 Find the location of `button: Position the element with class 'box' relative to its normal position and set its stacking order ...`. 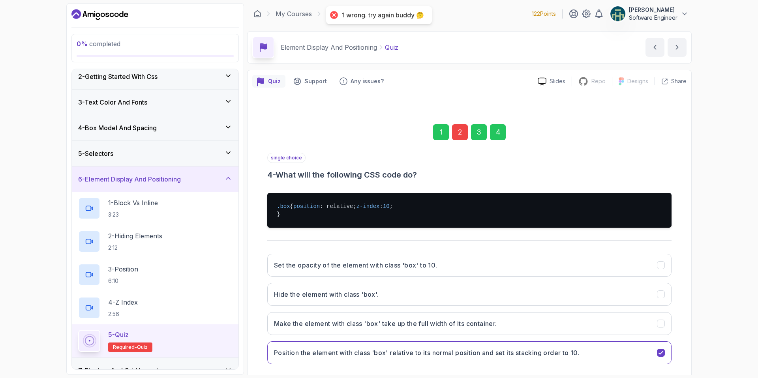

button: Position the element with class 'box' relative to its normal position and set its stacking order ... is located at coordinates (469, 353).